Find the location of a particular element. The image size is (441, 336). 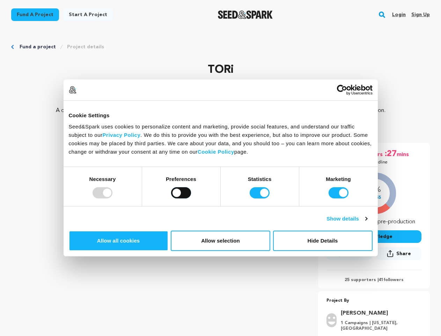

a: Cookie Policy is located at coordinates (216, 151).